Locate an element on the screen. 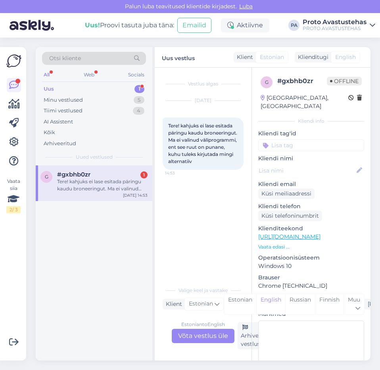 The image size is (380, 370). div: Vaata siia is located at coordinates (13, 196).